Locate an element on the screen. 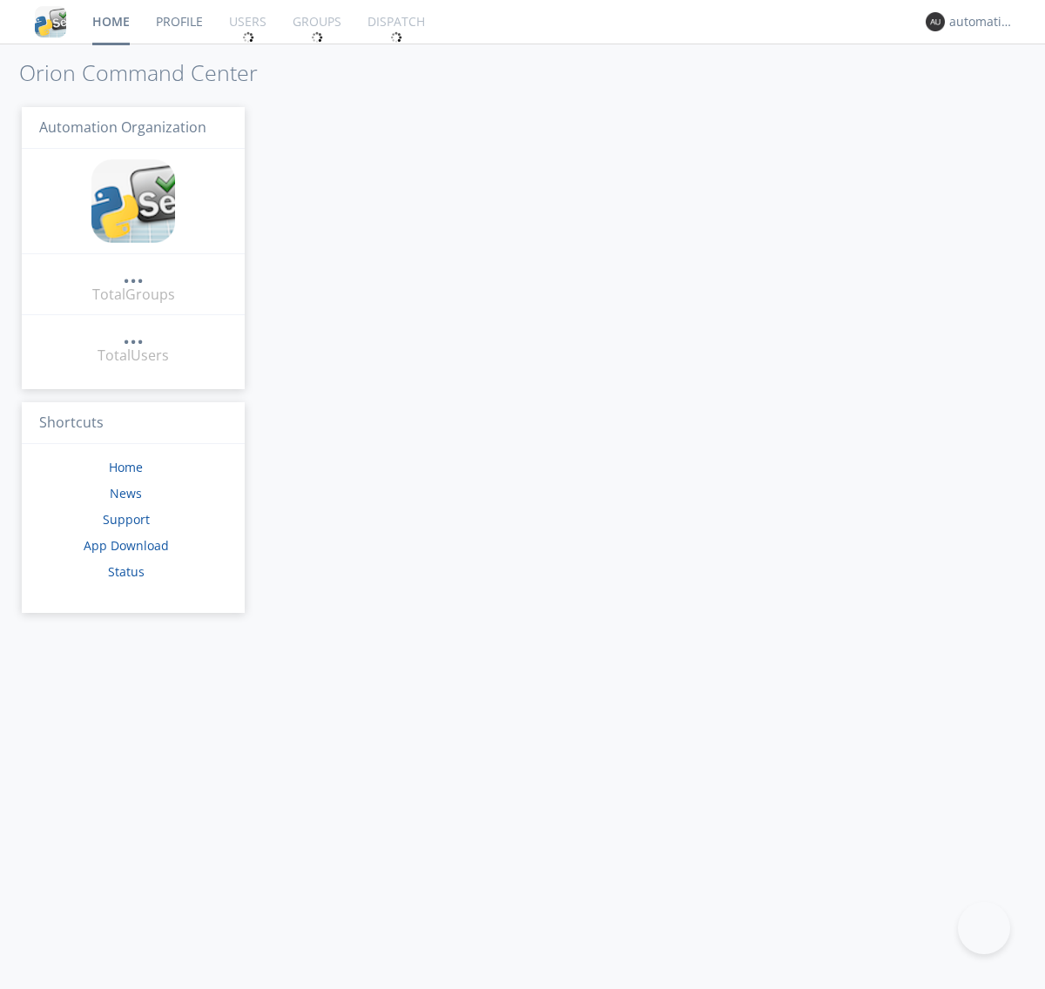 Image resolution: width=1045 pixels, height=989 pixels. h3: Shortcuts is located at coordinates (133, 423).